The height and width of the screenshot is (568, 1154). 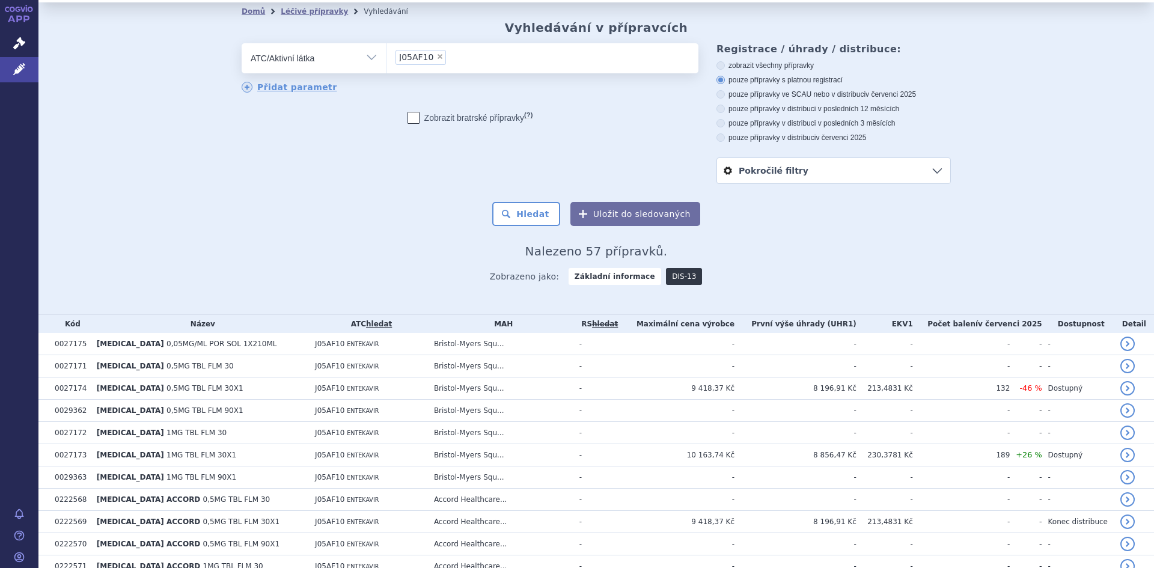 What do you see at coordinates (677, 455) in the screenshot?
I see `td: 10 163,74 Kč` at bounding box center [677, 455].